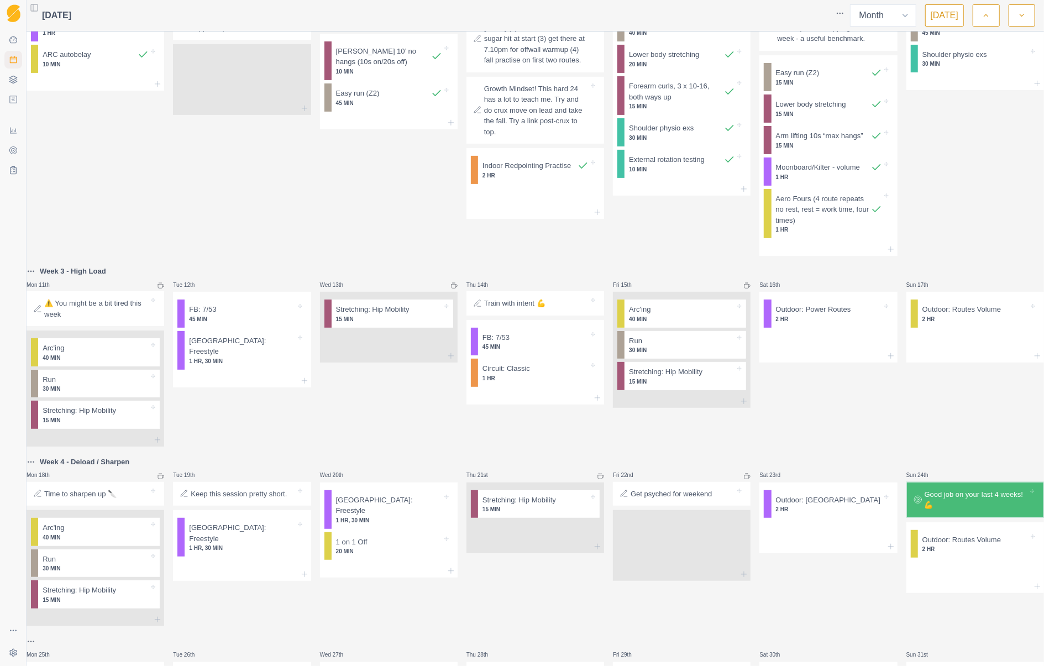  I want to click on p: Sat 16th, so click(776, 285).